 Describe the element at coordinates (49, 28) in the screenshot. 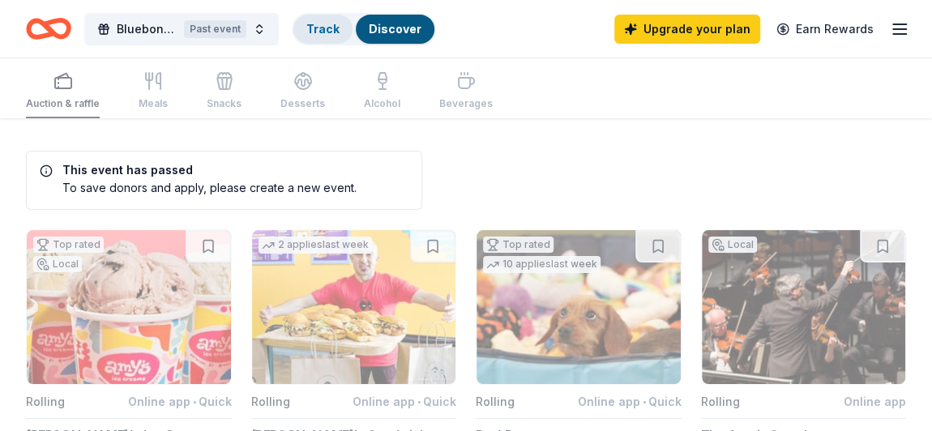

I see `a: Home` at that location.